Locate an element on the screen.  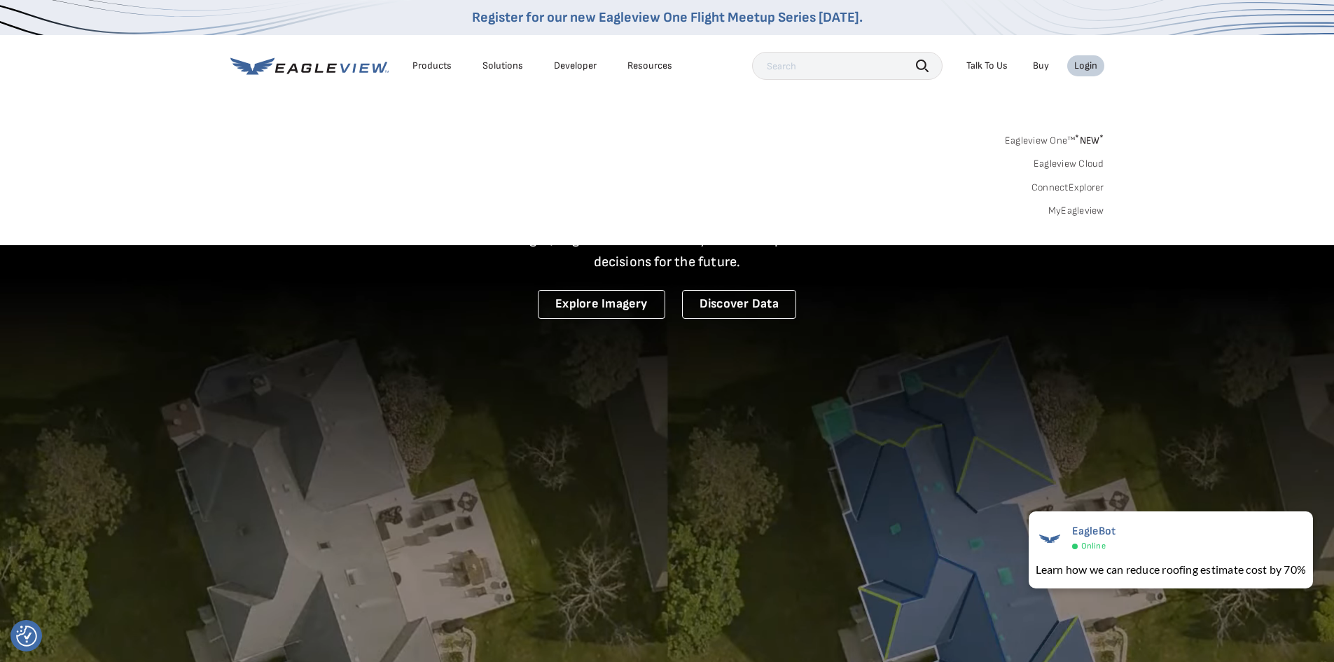
a: ConnectExplorer is located at coordinates (1068, 188).